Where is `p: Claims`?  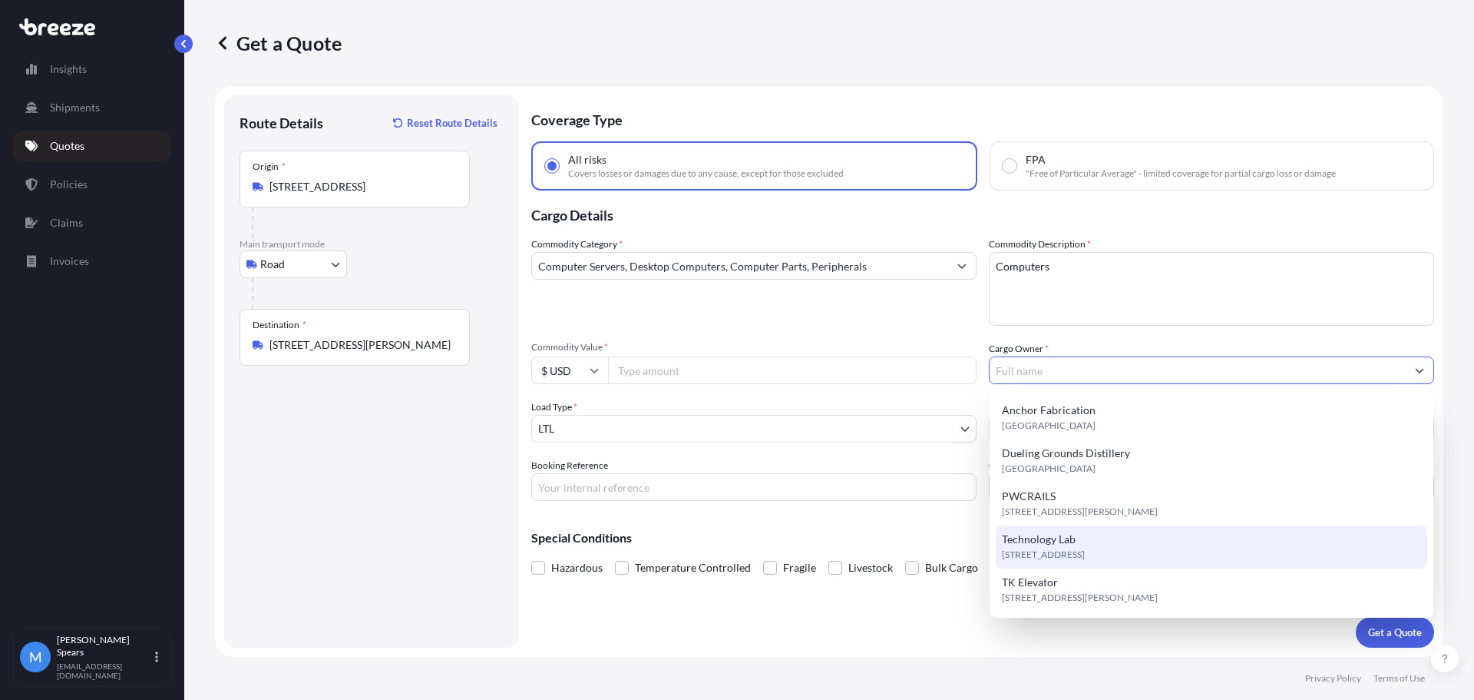
p: Claims is located at coordinates (66, 223).